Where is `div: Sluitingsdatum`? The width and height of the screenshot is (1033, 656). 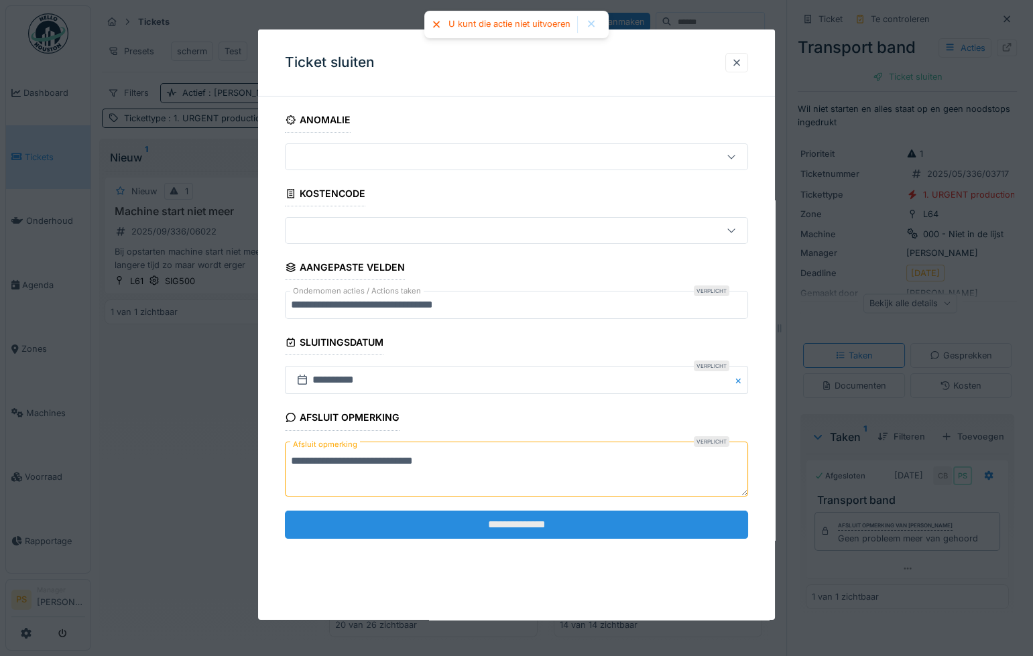
div: Sluitingsdatum is located at coordinates (334, 344).